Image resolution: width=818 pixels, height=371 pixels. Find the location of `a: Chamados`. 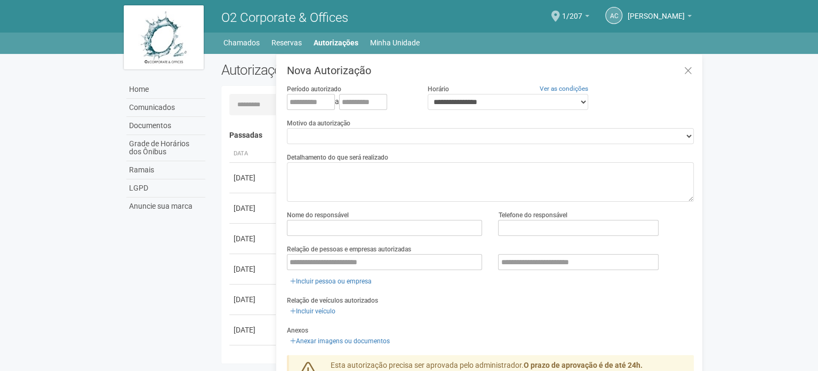

a: Chamados is located at coordinates (242, 43).